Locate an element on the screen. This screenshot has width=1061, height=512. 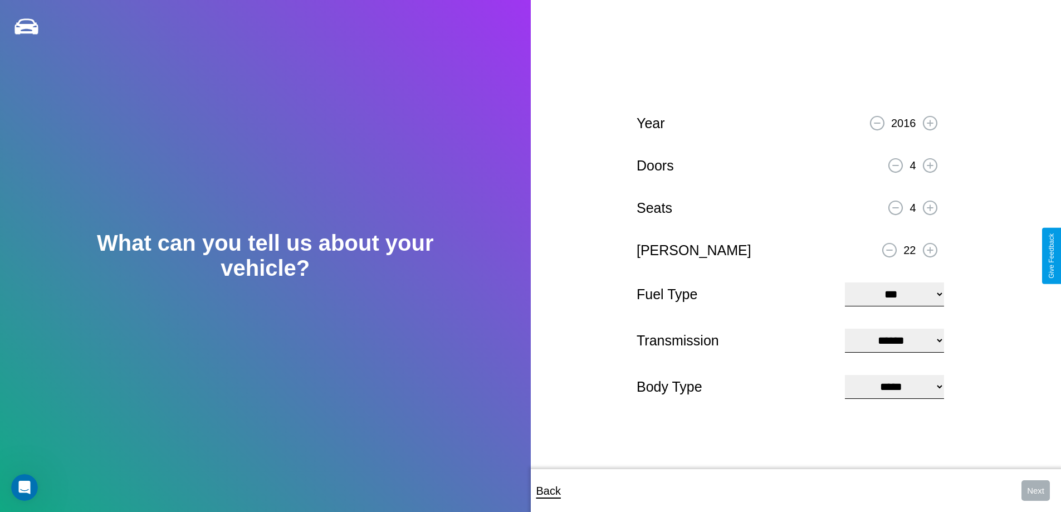
p: Back is located at coordinates (549, 491).